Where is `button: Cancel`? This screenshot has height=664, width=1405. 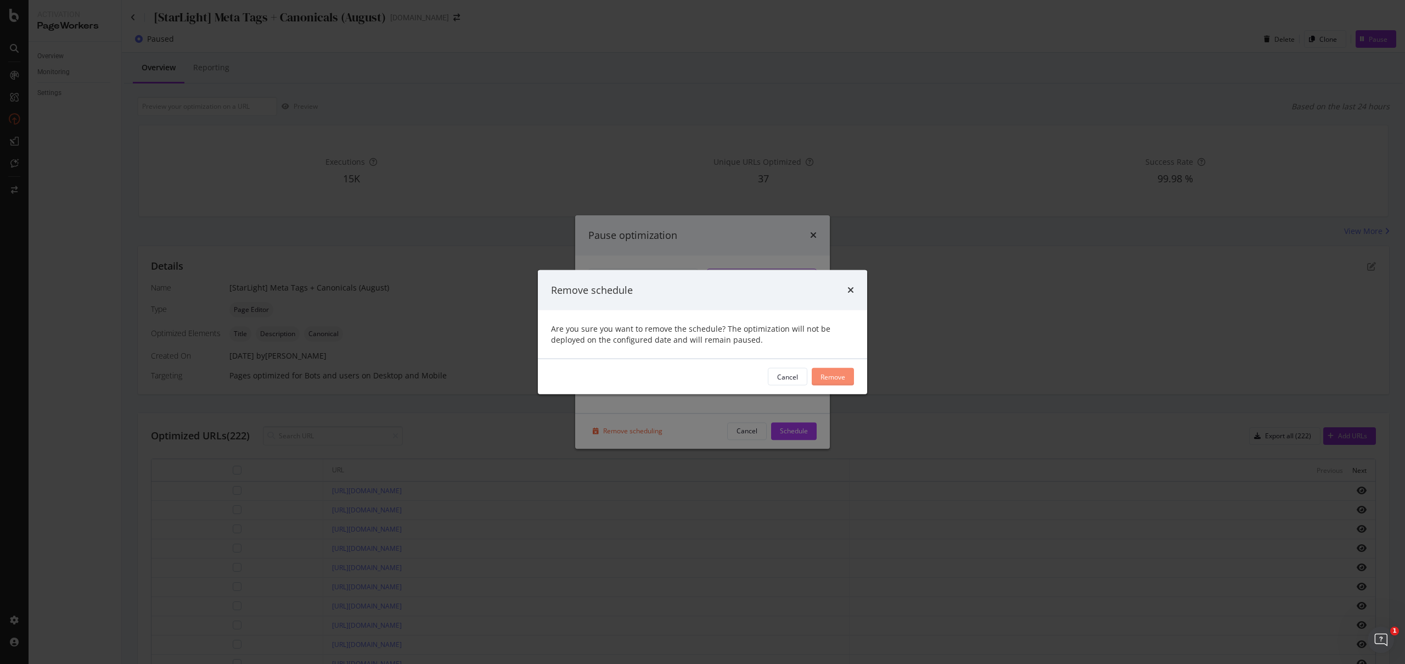 button: Cancel is located at coordinates (788, 377).